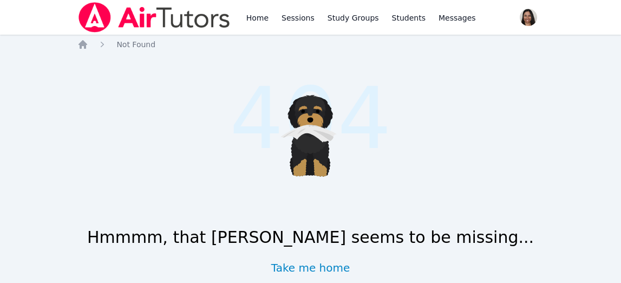  Describe the element at coordinates (310, 119) in the screenshot. I see `span: 404` at that location.